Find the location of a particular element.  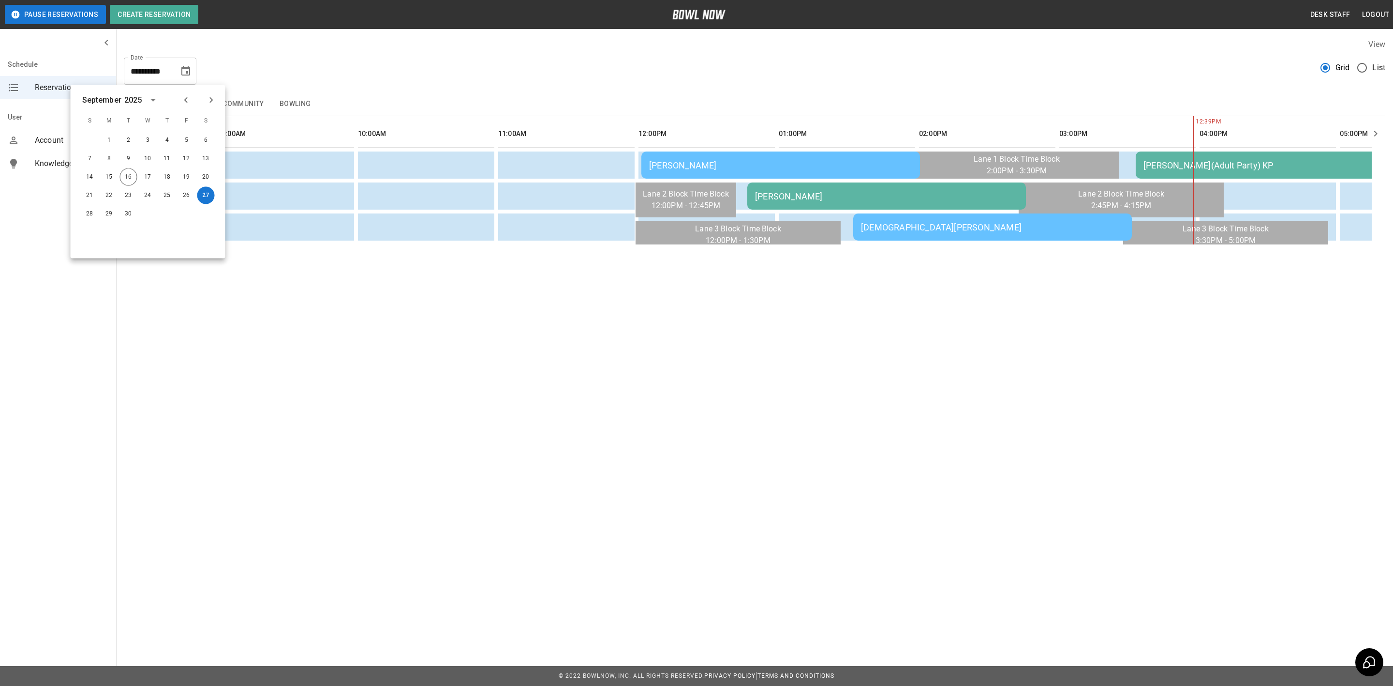

button: Community is located at coordinates (243, 104).